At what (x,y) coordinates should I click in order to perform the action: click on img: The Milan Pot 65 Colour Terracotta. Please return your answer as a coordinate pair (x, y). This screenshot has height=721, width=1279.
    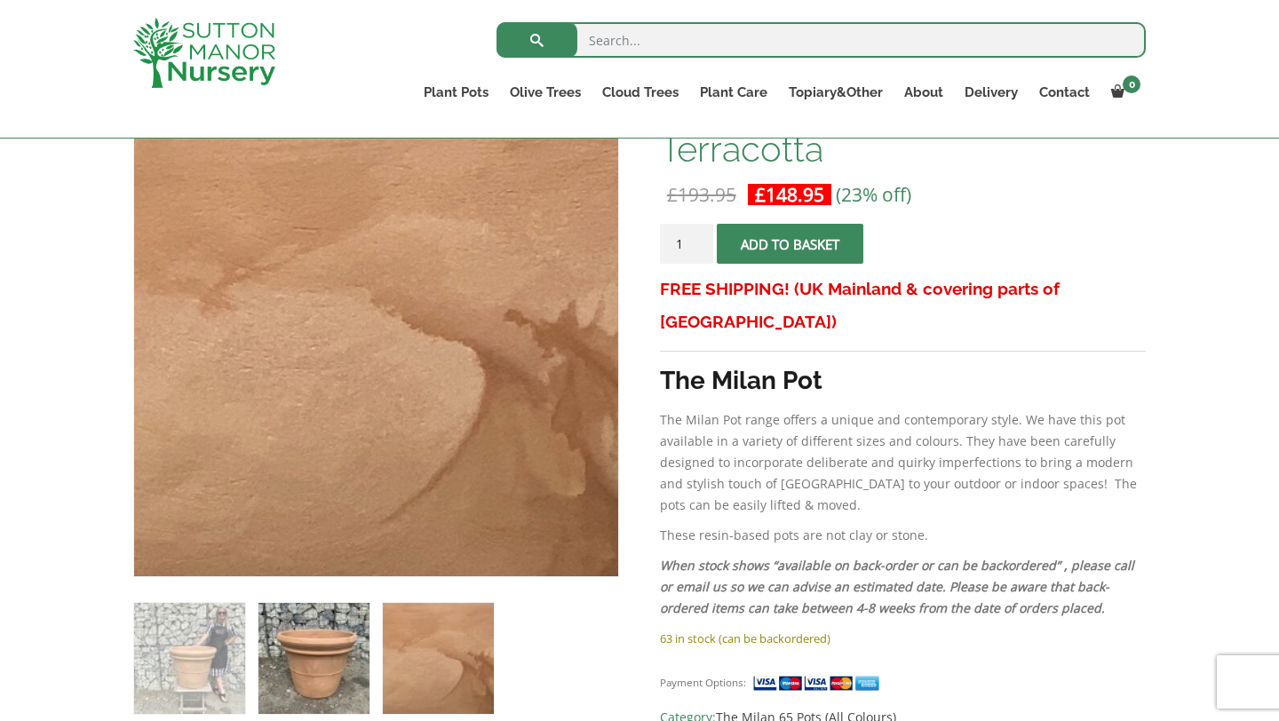
    Looking at the image, I should click on (189, 658).